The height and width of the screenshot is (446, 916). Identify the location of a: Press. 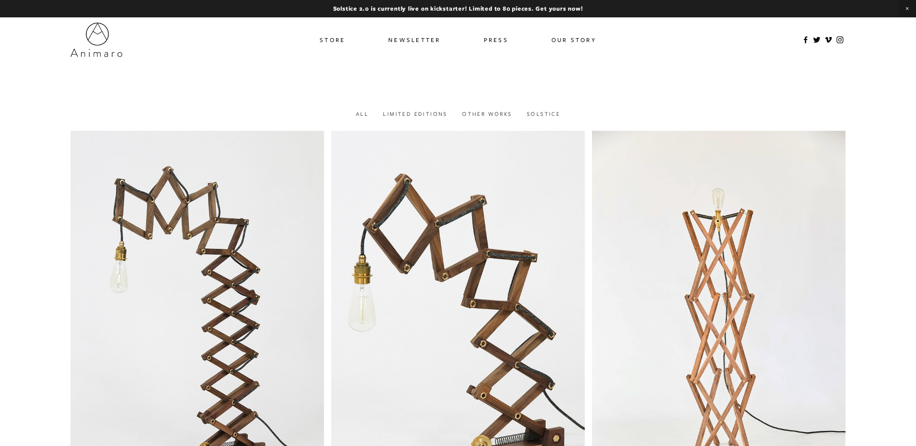
(496, 40).